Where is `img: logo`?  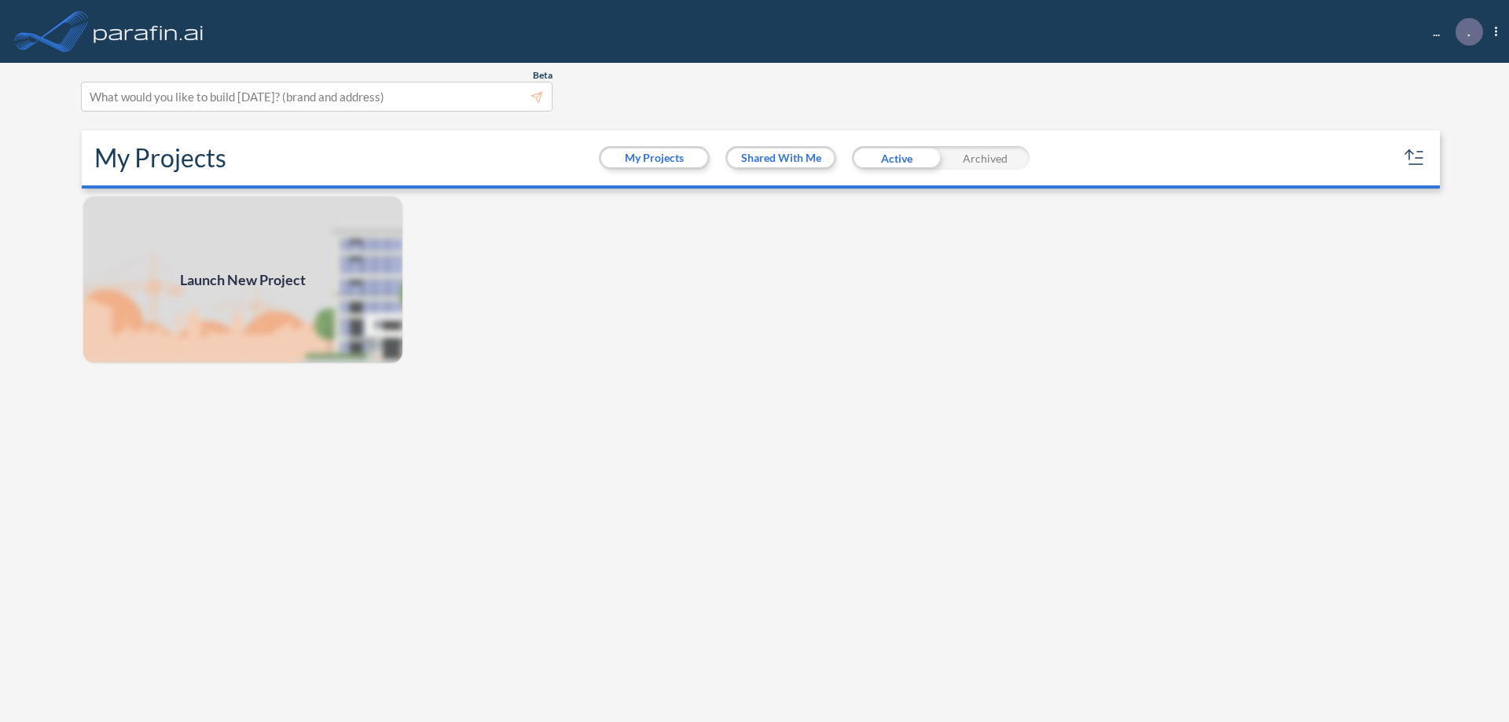 img: logo is located at coordinates (149, 31).